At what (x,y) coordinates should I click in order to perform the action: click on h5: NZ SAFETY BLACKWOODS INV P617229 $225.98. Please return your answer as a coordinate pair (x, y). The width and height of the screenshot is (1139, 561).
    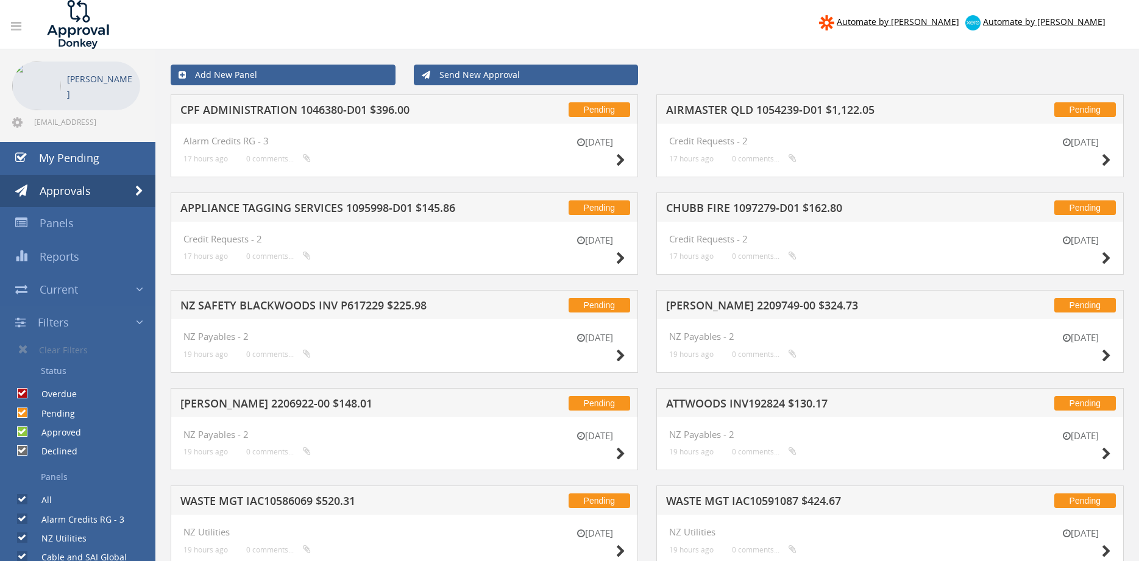
    Looking at the image, I should click on (337, 307).